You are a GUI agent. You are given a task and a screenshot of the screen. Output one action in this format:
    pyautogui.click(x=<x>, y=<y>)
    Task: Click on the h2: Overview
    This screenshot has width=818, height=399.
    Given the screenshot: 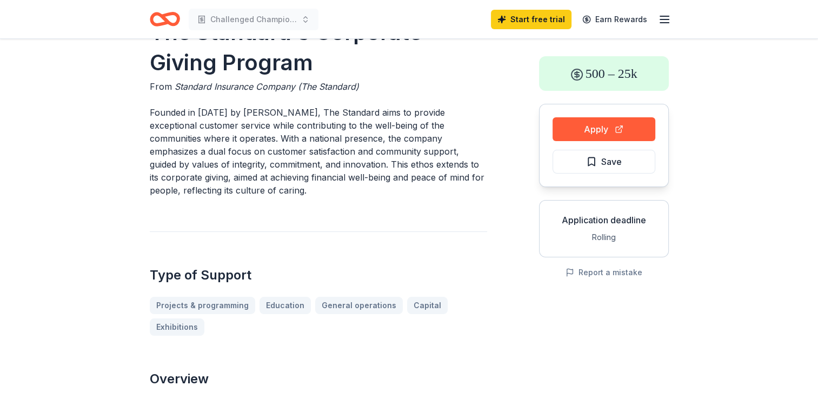 What is the action you would take?
    pyautogui.click(x=319, y=379)
    